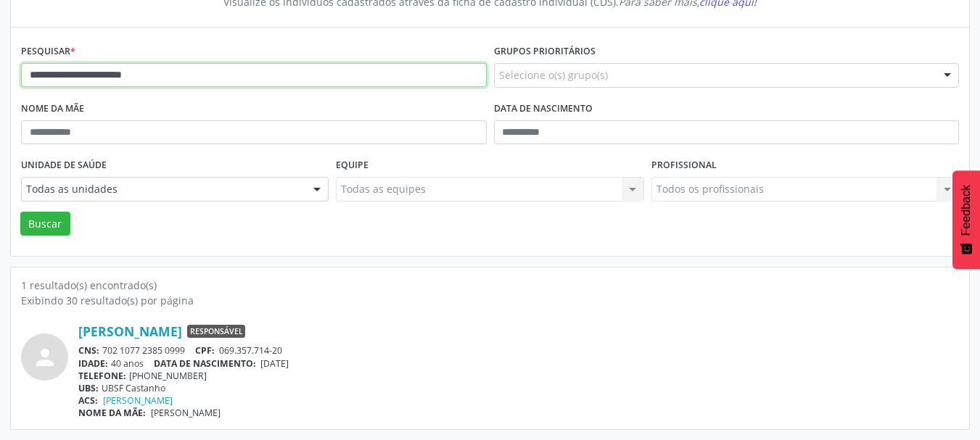  What do you see at coordinates (250, 350) in the screenshot?
I see `span: 069.357.714-20` at bounding box center [250, 350].